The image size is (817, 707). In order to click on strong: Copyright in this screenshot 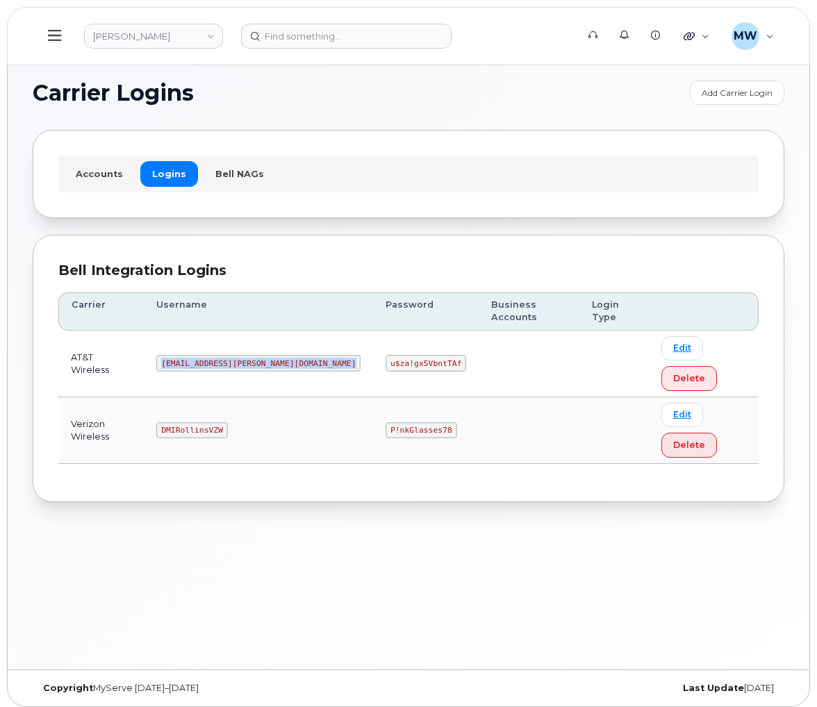, I will do `click(68, 688)`.